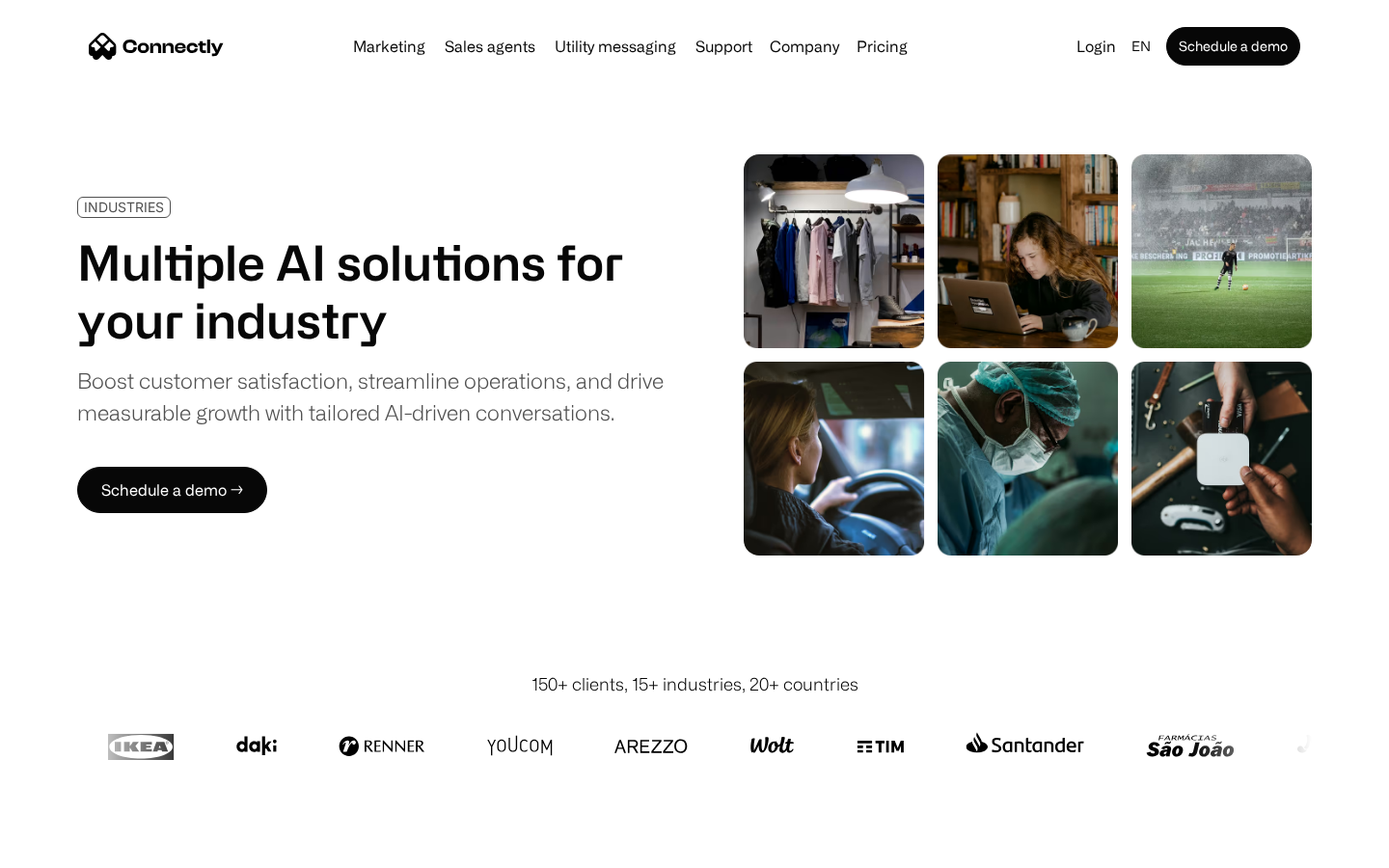  Describe the element at coordinates (370, 397) in the screenshot. I see `div: Boost customer satisfaction, streamline operations, and drive measurable growth with tailored AI-...` at that location.